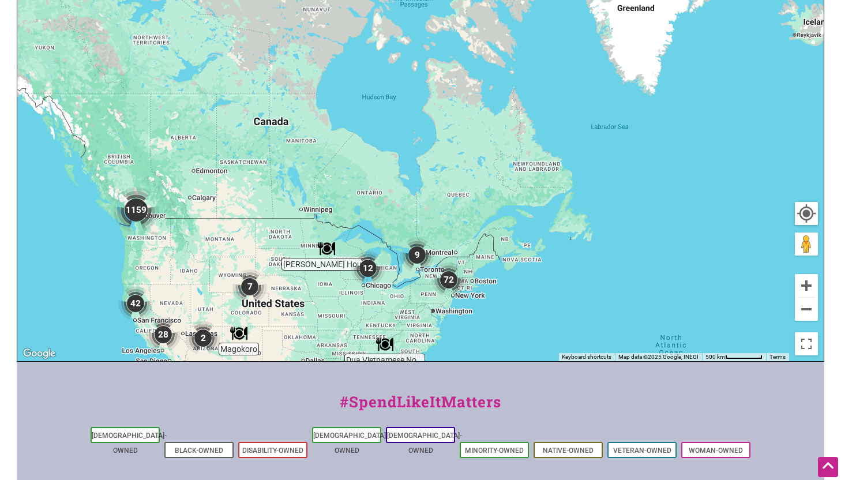  I want to click on a: Disability-Owned, so click(273, 450).